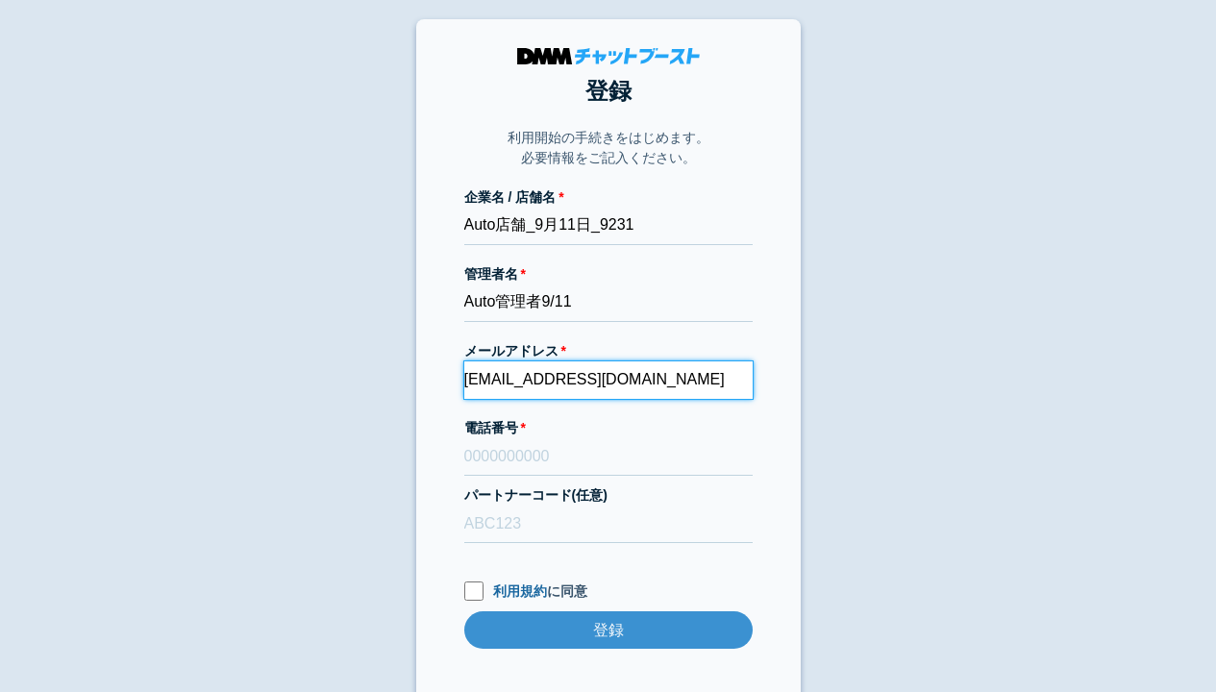 The width and height of the screenshot is (1216, 692). What do you see at coordinates (609, 524) in the screenshot?
I see `input: ABC123` at bounding box center [609, 524].